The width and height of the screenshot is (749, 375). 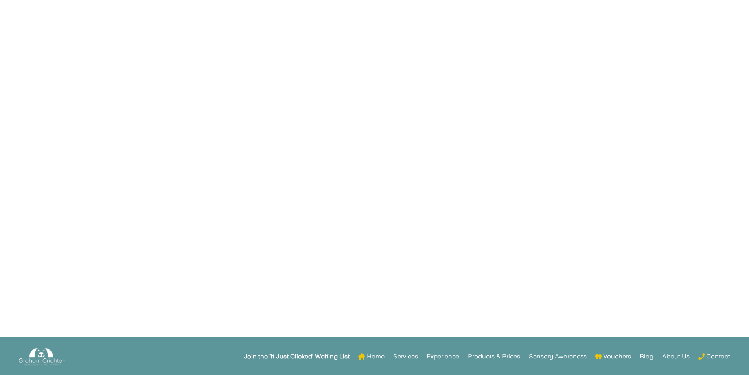 What do you see at coordinates (646, 356) in the screenshot?
I see `a: Blog` at bounding box center [646, 356].